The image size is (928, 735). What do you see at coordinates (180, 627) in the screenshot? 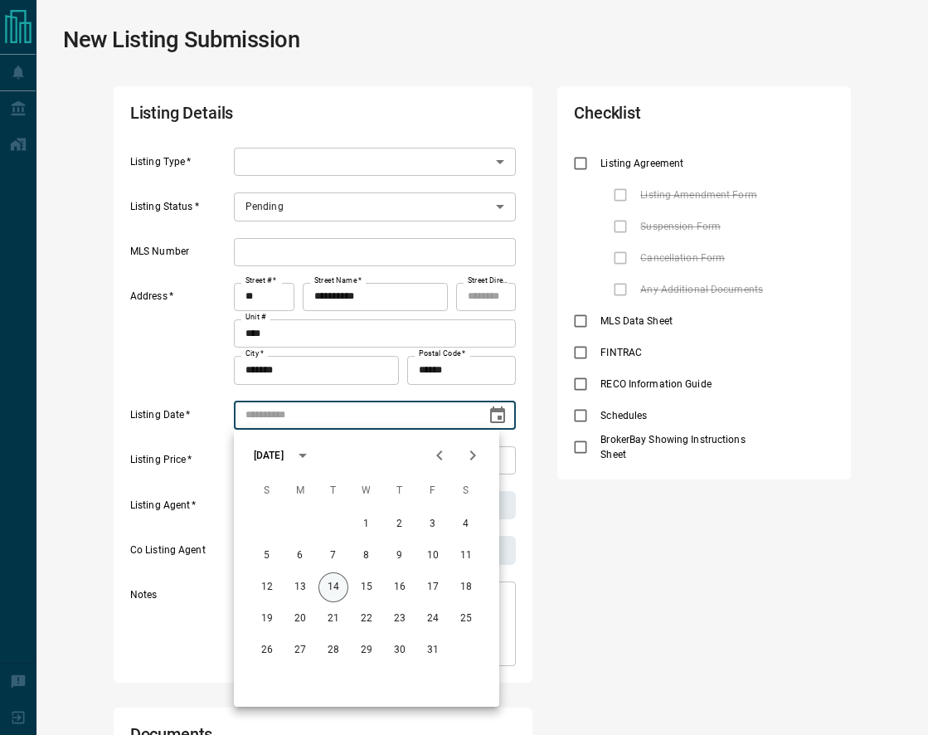
I see `label: Notes` at bounding box center [180, 627].